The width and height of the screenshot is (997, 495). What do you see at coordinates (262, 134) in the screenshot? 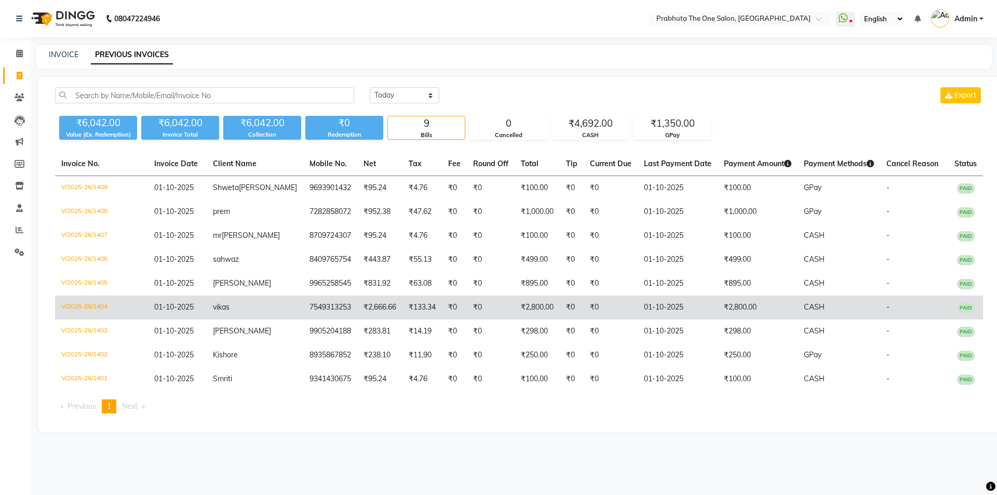
I see `div: Collection` at bounding box center [262, 134].